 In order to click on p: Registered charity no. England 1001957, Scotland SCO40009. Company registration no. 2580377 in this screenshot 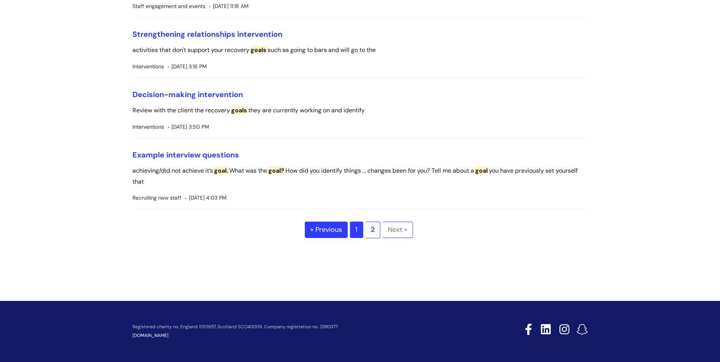, I will do `click(302, 327)`.